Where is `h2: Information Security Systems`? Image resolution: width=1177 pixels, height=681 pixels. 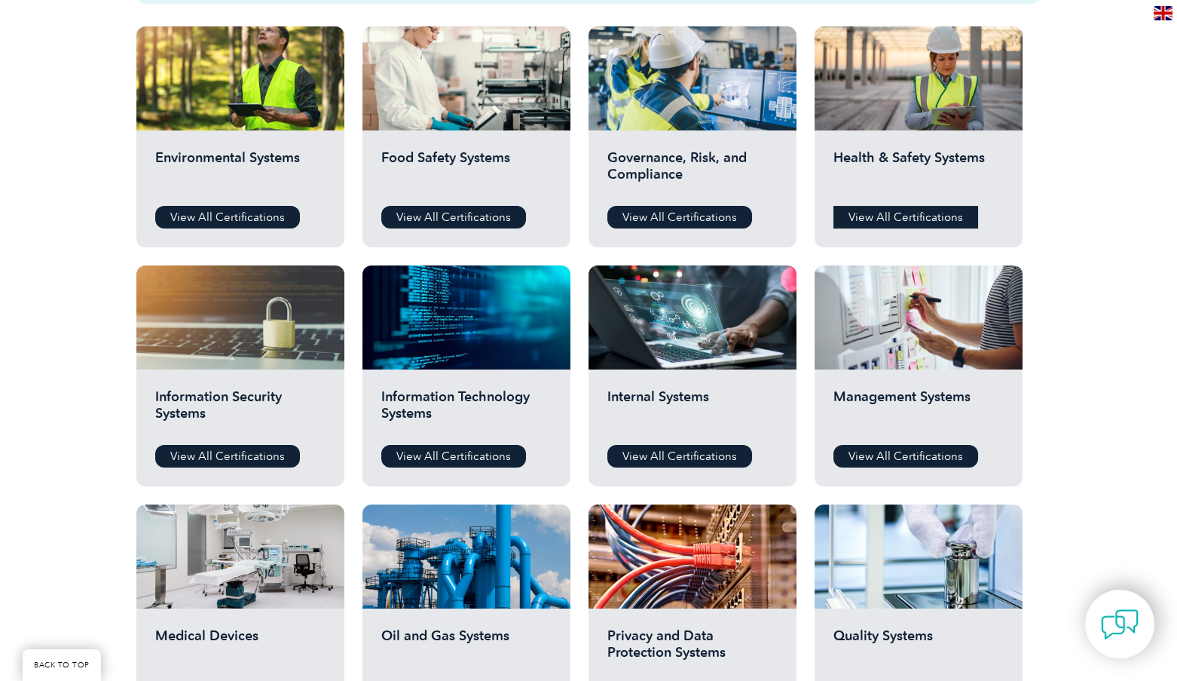 h2: Information Security Systems is located at coordinates (240, 411).